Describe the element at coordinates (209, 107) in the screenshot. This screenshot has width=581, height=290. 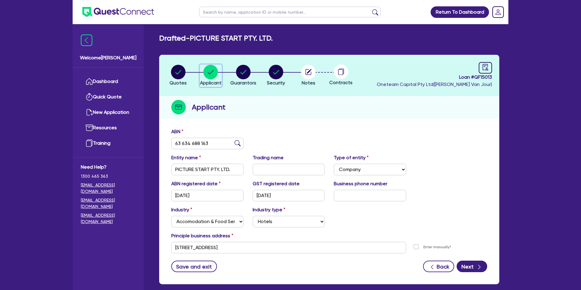
I see `h2: Applicant` at that location.